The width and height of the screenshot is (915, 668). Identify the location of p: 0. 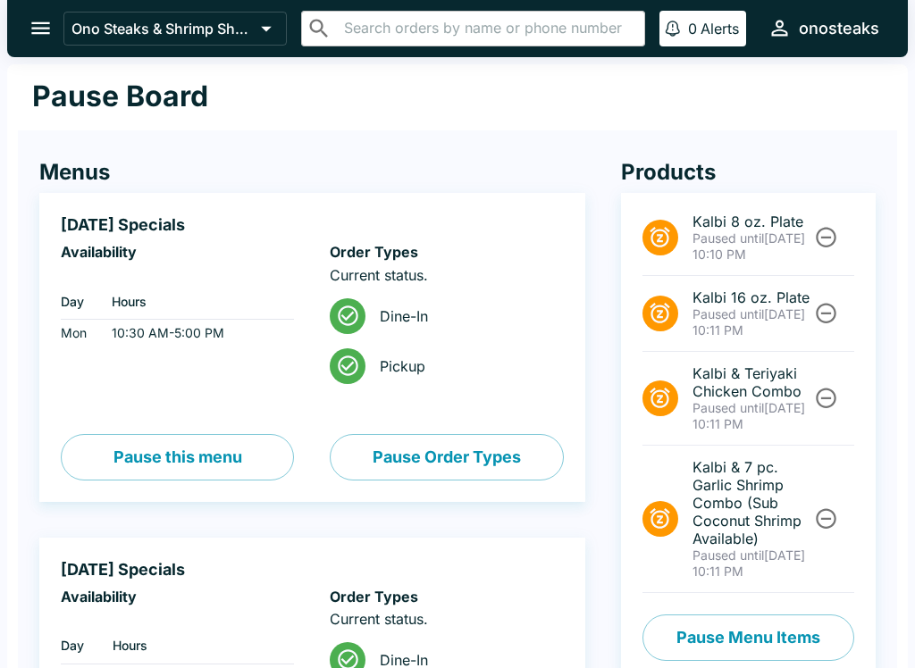
(692, 29).